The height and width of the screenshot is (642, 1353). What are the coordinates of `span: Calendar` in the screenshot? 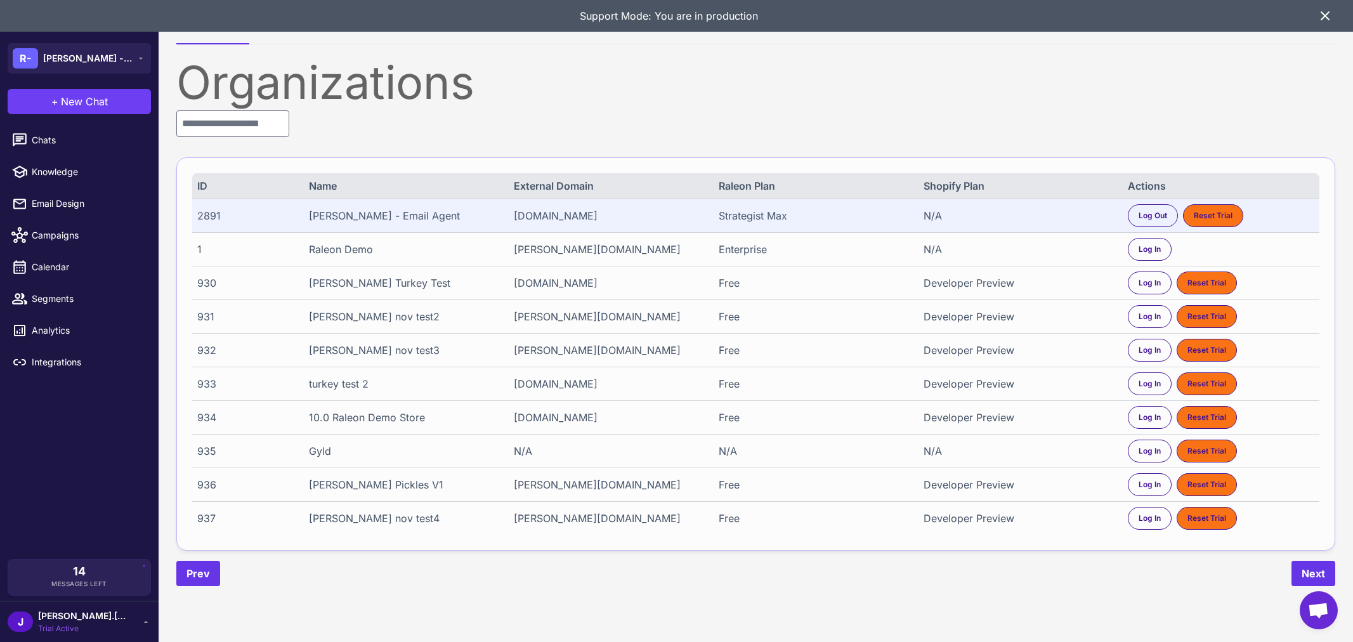 It's located at (88, 267).